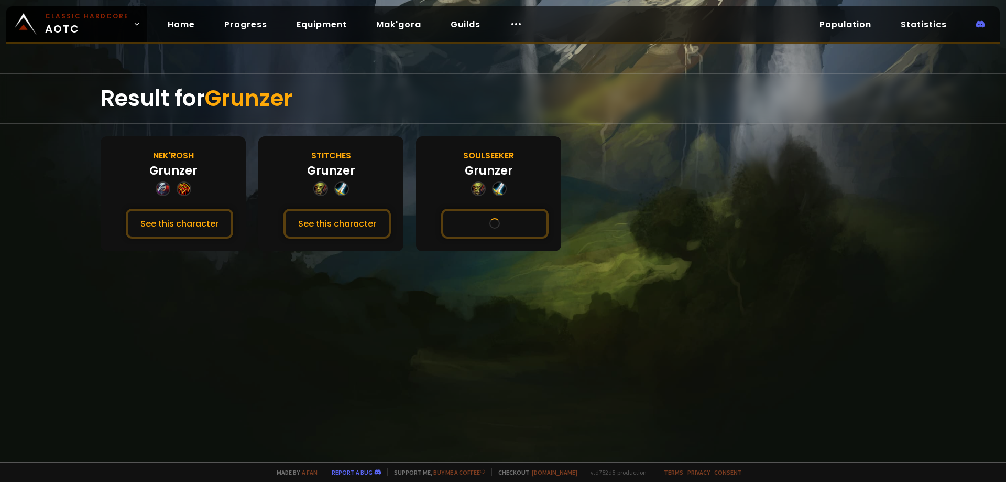 The height and width of the screenshot is (482, 1006). Describe the element at coordinates (673, 472) in the screenshot. I see `a: Terms` at that location.